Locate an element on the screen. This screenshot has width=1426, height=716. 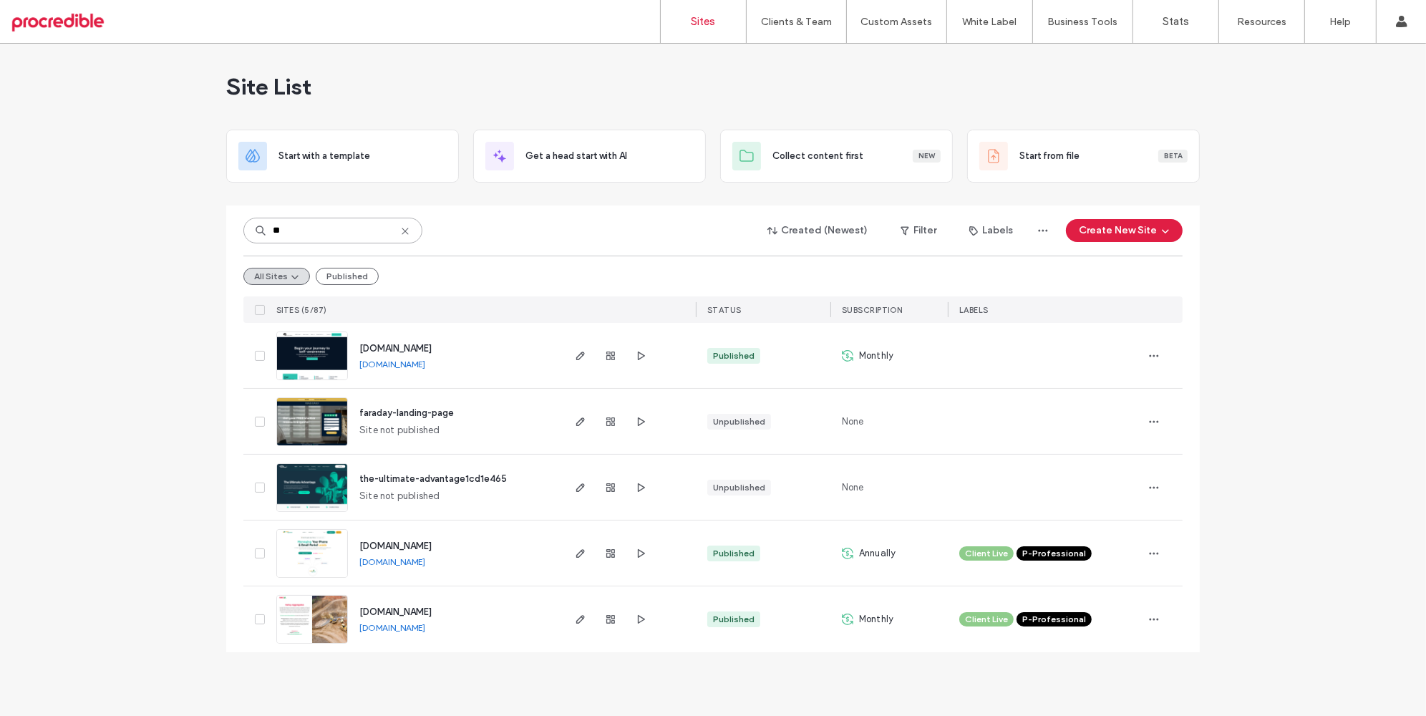
span: LABELS is located at coordinates (974, 310).